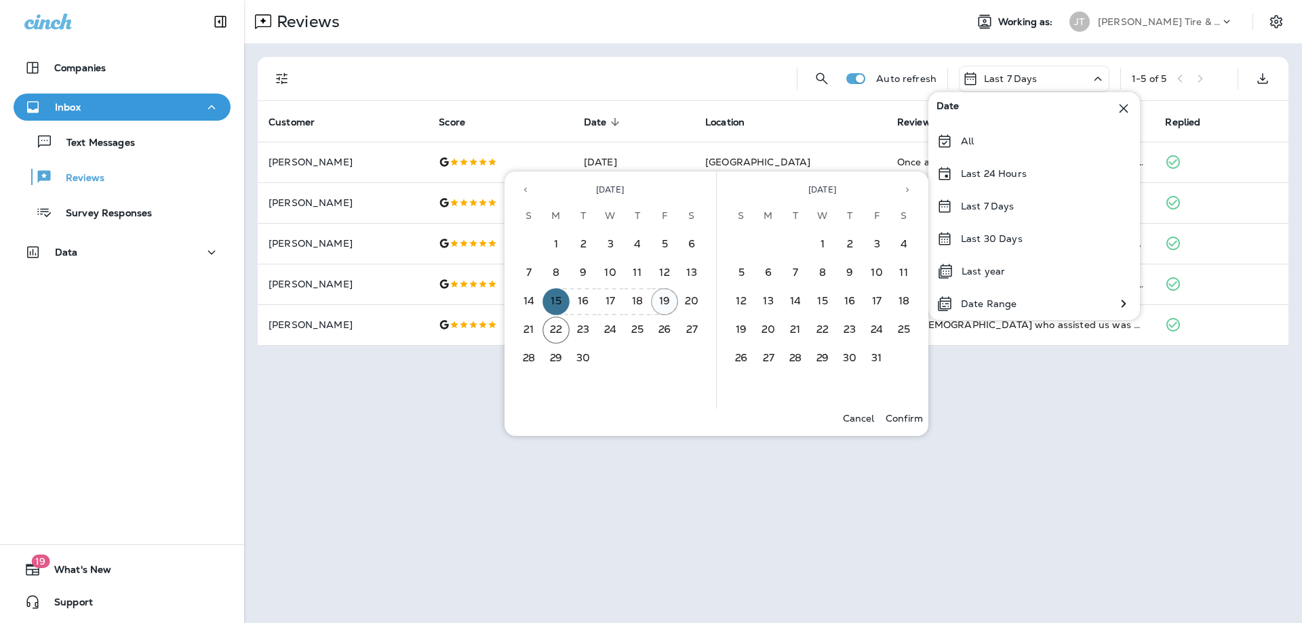 This screenshot has width=1302, height=623. What do you see at coordinates (80, 68) in the screenshot?
I see `p: Companies` at bounding box center [80, 68].